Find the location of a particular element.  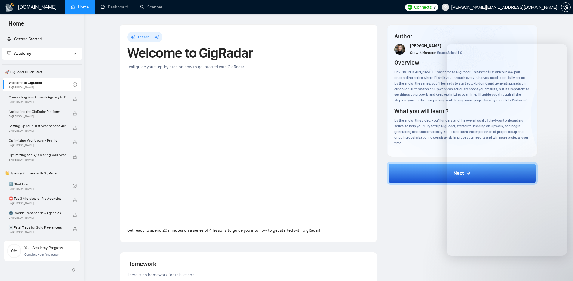

span: ⛔ Top 3 Mistakes of Pro Agencies is located at coordinates (38, 198).